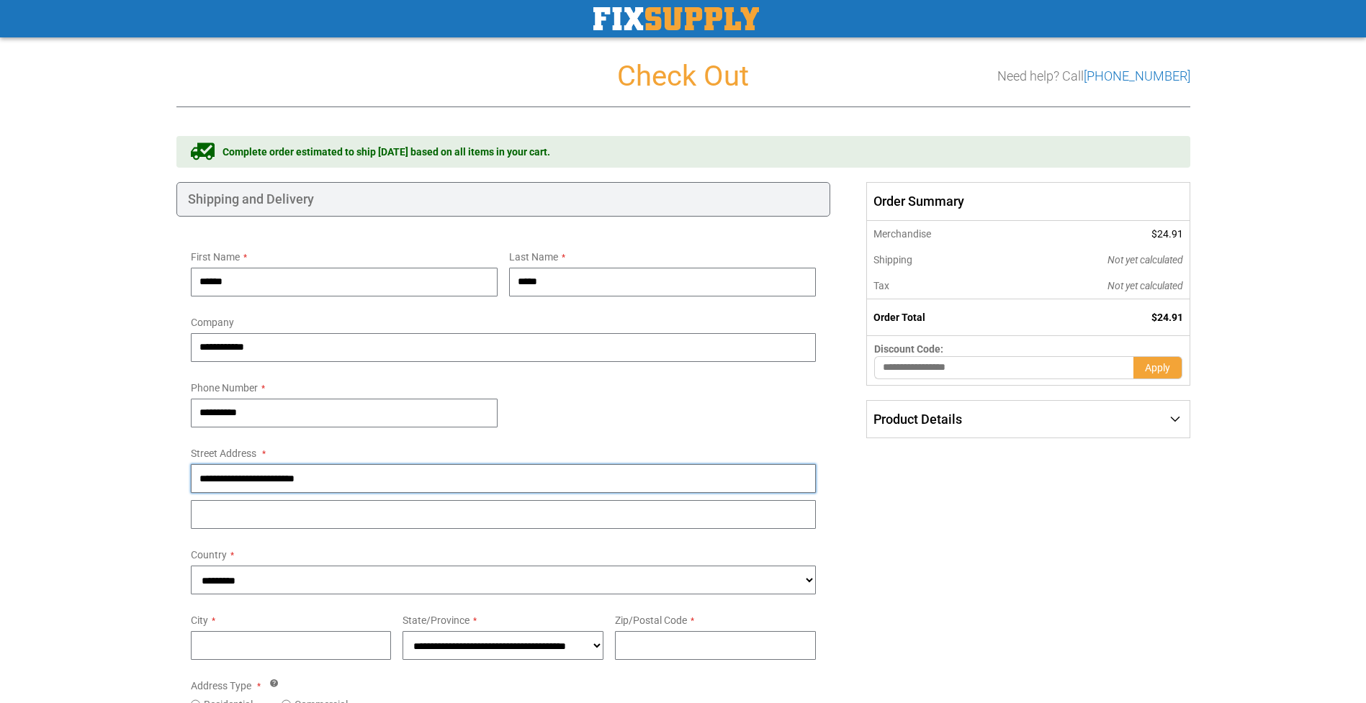  I want to click on div: Shipping and Delivery, so click(503, 199).